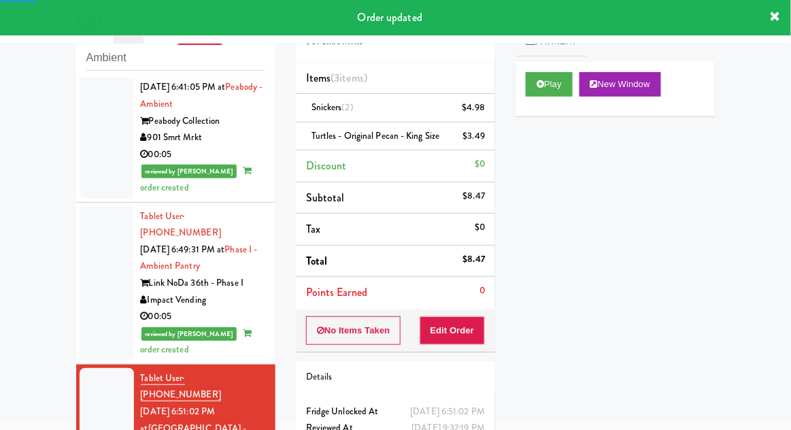 The height and width of the screenshot is (430, 791). Describe the element at coordinates (325, 197) in the screenshot. I see `span: Subtotal` at that location.